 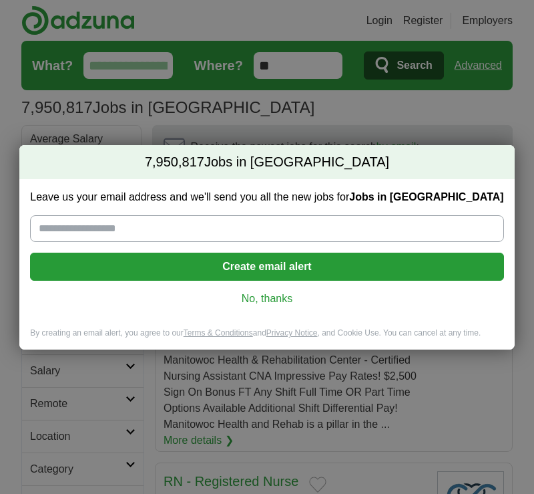 What do you see at coordinates (292, 333) in the screenshot?
I see `a: Privacy Notice` at bounding box center [292, 333].